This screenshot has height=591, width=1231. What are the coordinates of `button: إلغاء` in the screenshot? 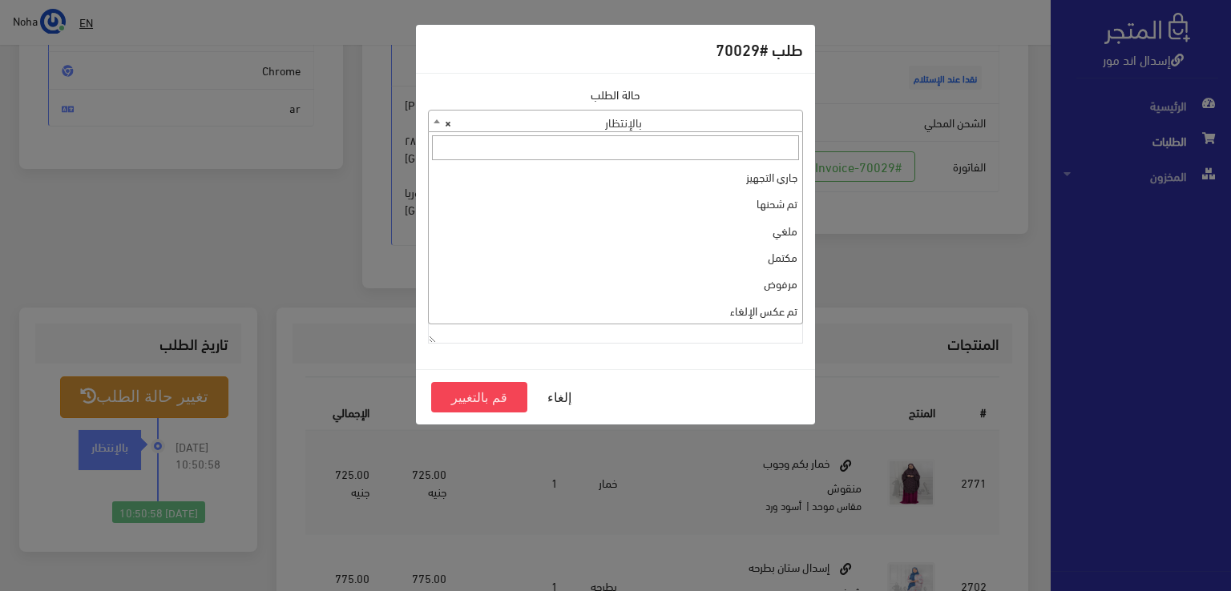 It's located at (559, 397).